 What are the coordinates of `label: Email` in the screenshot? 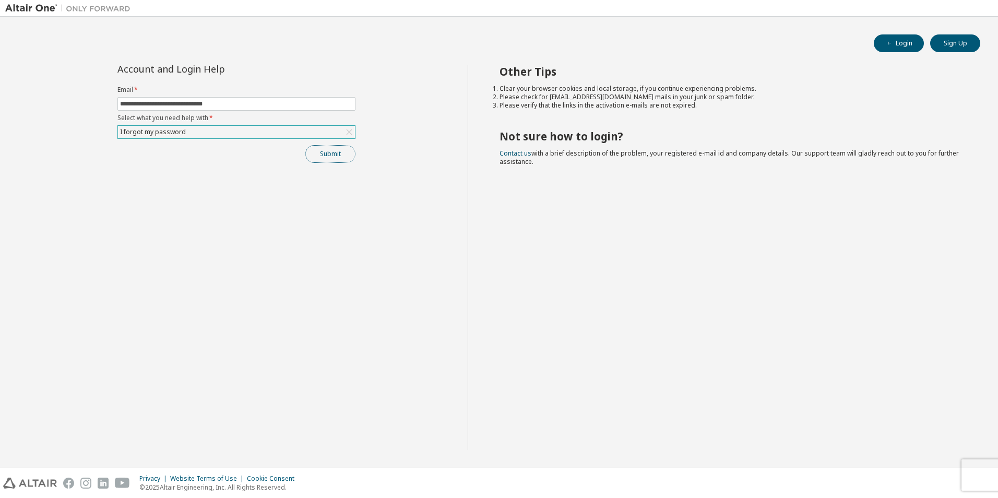 It's located at (236, 90).